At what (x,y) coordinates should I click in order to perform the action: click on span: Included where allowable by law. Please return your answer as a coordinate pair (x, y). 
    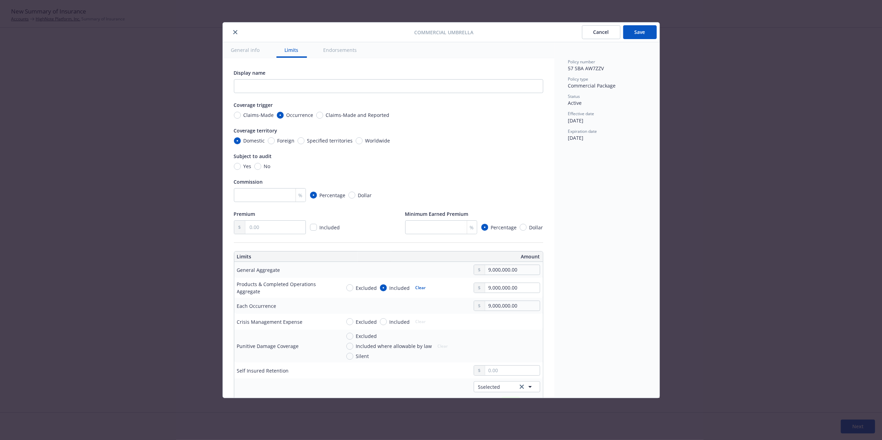
    Looking at the image, I should click on (394, 346).